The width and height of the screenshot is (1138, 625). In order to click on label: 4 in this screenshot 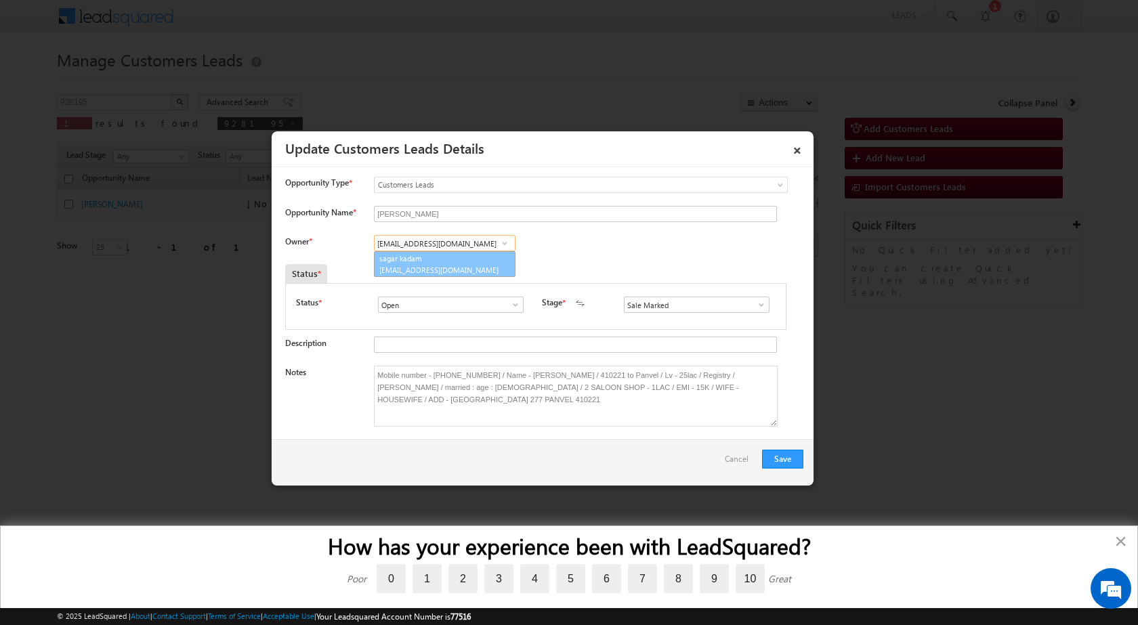, I will do `click(534, 578)`.